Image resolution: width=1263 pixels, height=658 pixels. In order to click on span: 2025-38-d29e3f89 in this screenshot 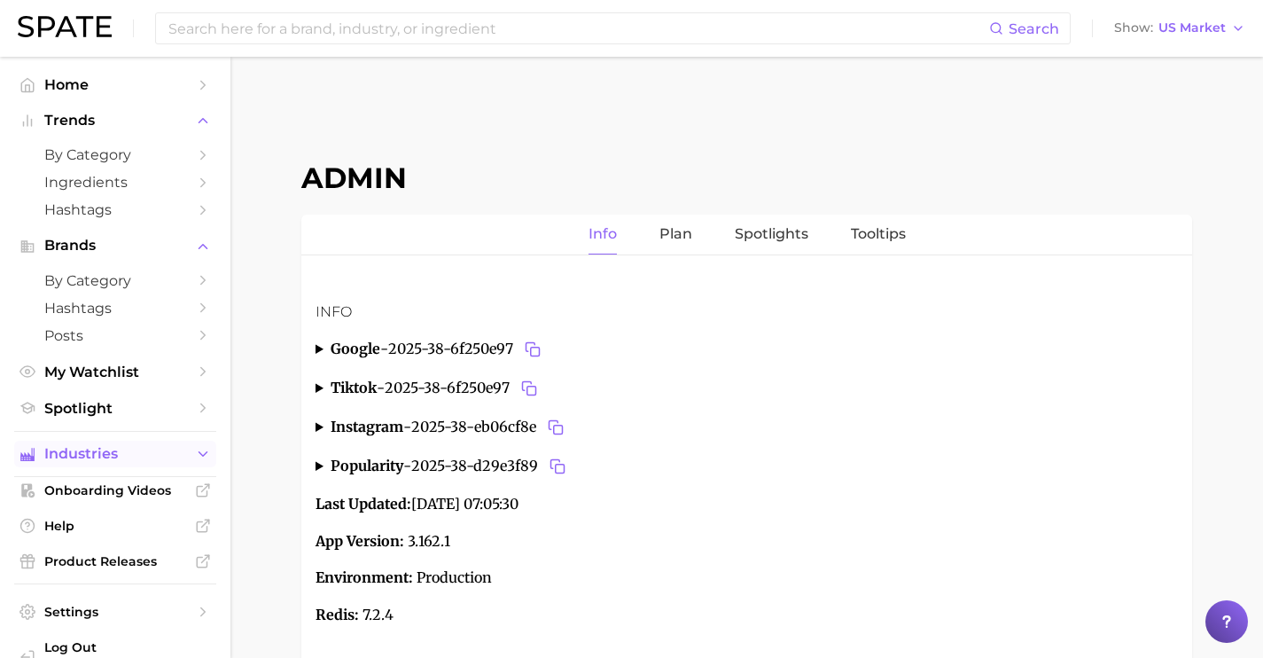, I will do `click(490, 466)`.